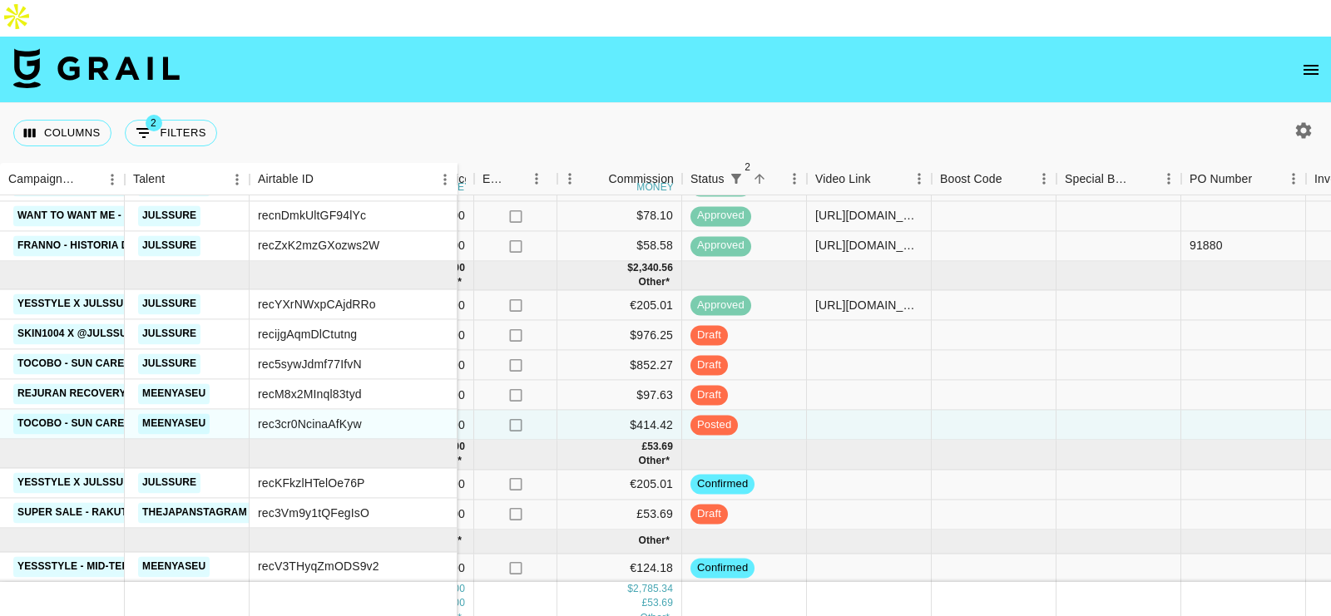 The image size is (1331, 616). Describe the element at coordinates (97, 68) in the screenshot. I see `img: Grail Talent` at that location.